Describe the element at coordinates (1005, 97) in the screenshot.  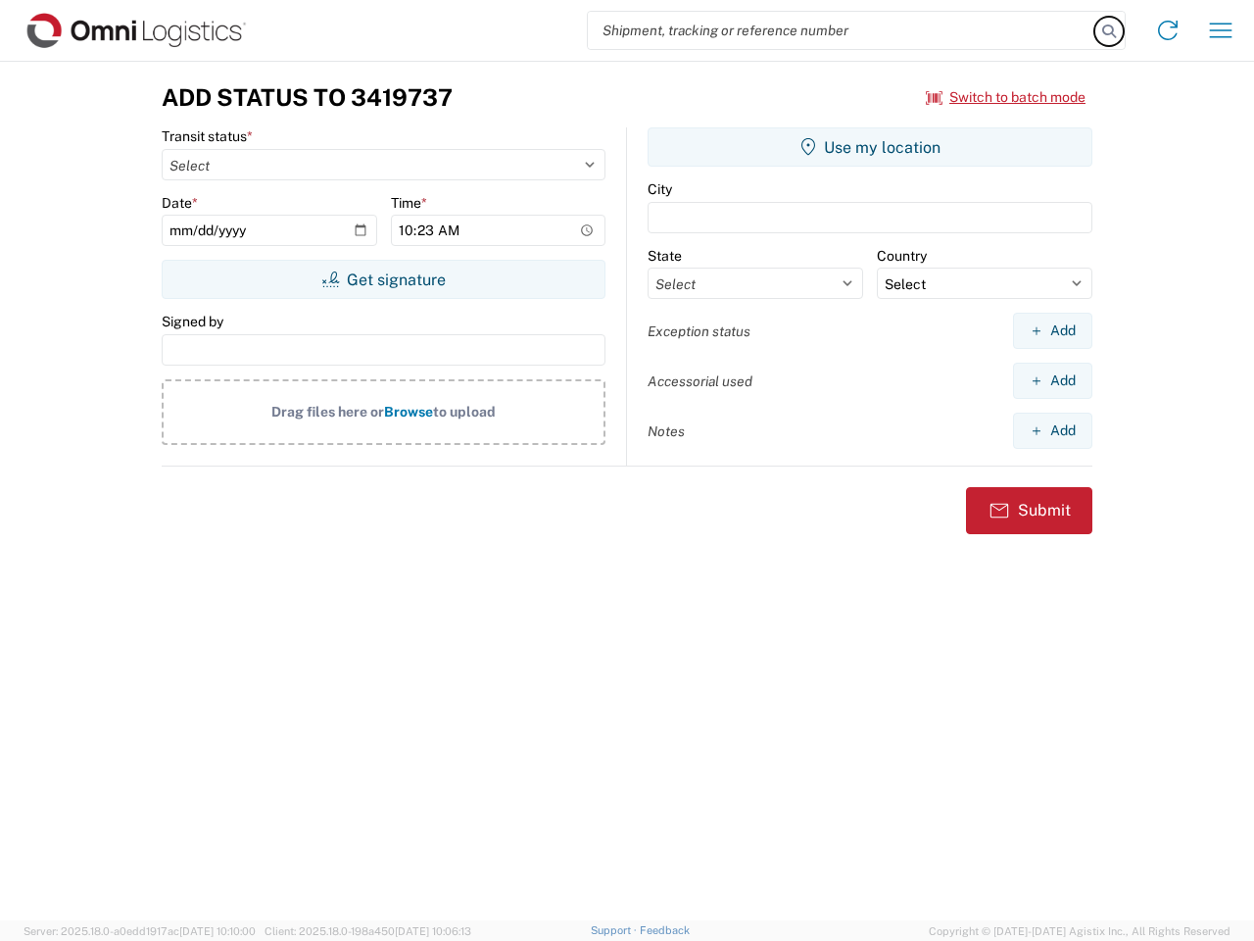
I see `button: Switch to batch mode` at that location.